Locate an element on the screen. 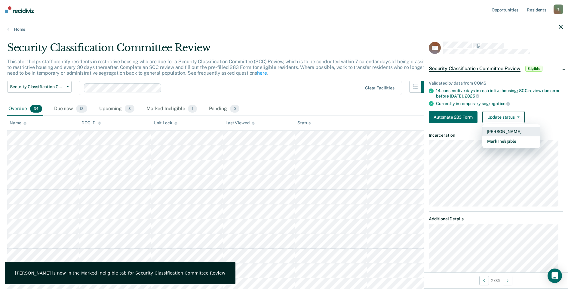  div: Marked Ineligible is located at coordinates (172, 109).